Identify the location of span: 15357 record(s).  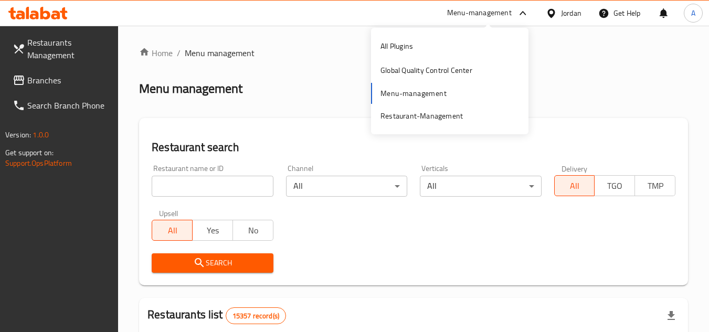
(256, 316).